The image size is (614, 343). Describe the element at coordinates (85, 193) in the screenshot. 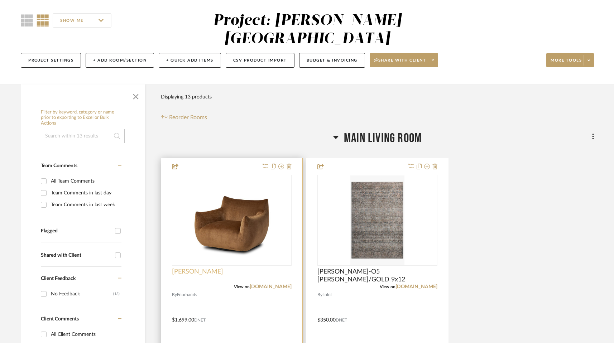

I see `div: Team Comments in last day` at that location.